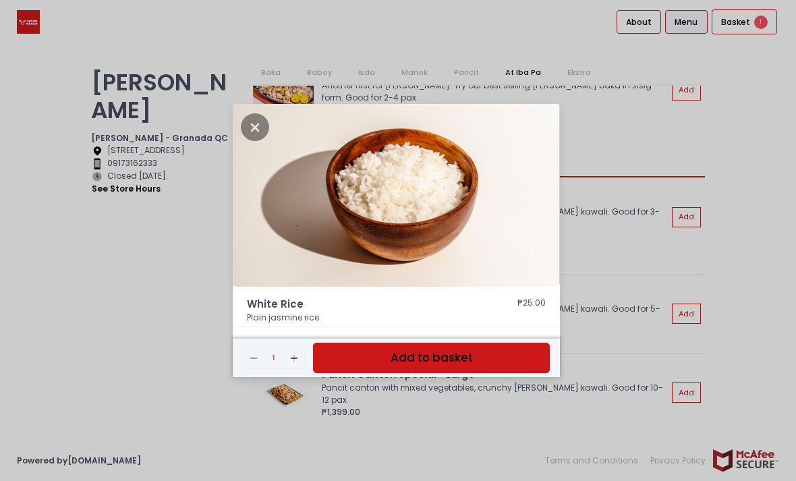 The image size is (796, 481). I want to click on div: ₱25.00, so click(532, 304).